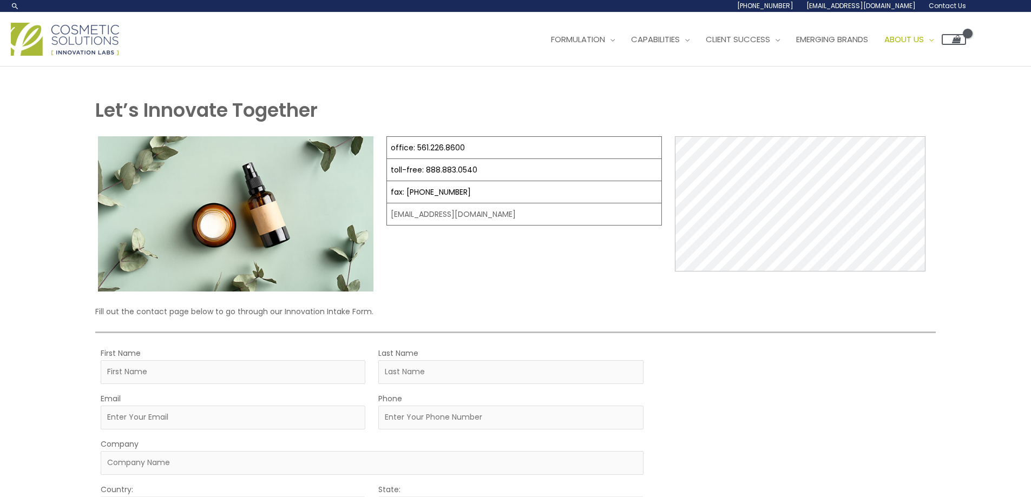  I want to click on span: Emerging Brands, so click(832, 39).